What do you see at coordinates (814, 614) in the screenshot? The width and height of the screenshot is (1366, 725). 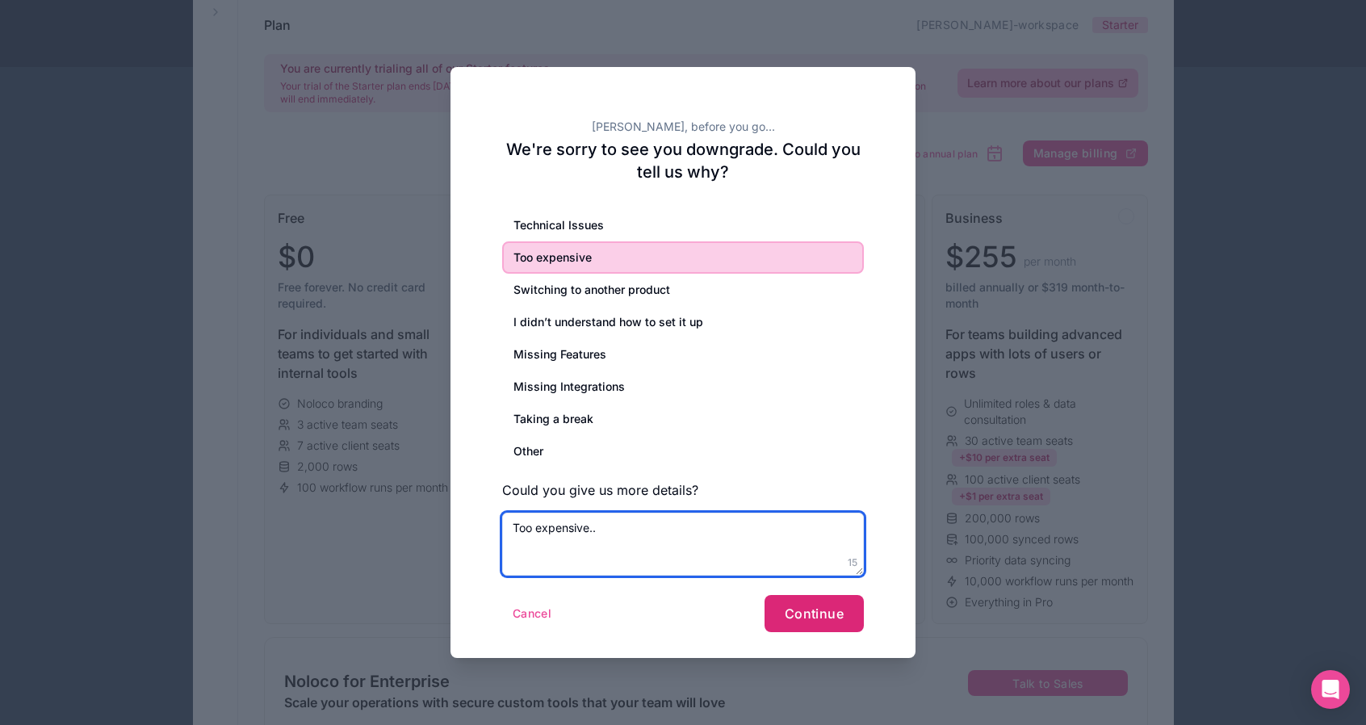 I see `span: Continue` at bounding box center [814, 614].